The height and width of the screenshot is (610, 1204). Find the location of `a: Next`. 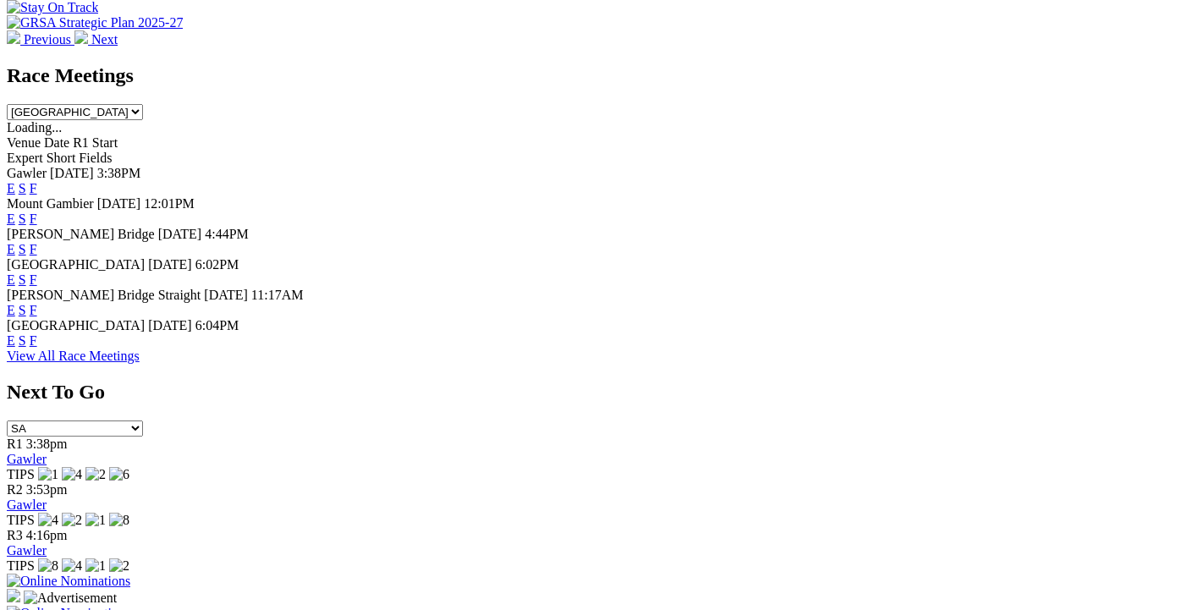

a: Next is located at coordinates (96, 39).